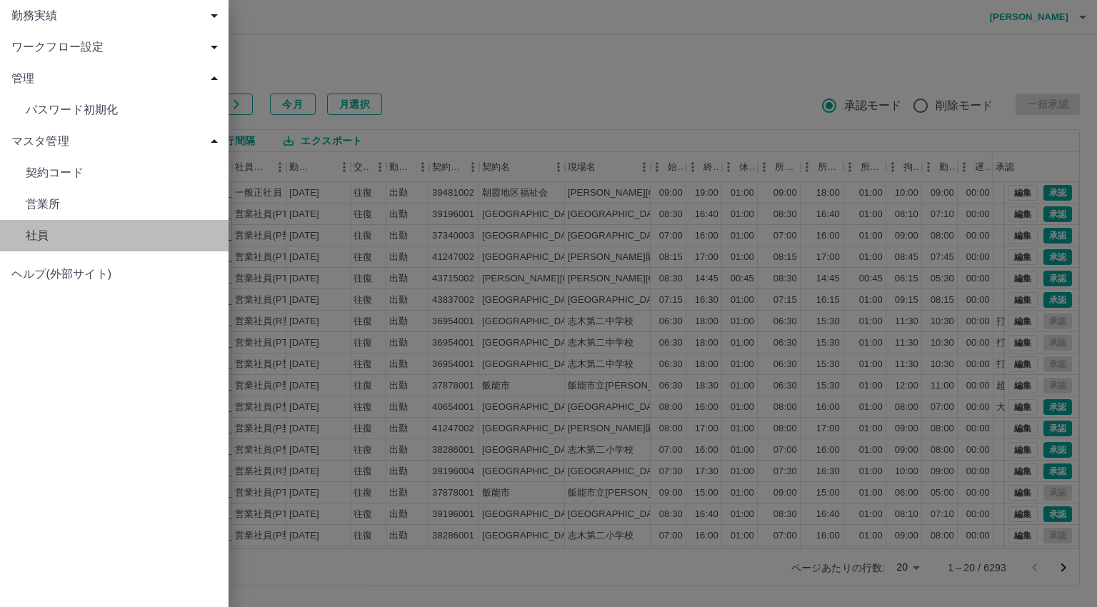 The width and height of the screenshot is (1097, 607). I want to click on span: 営業所, so click(121, 204).